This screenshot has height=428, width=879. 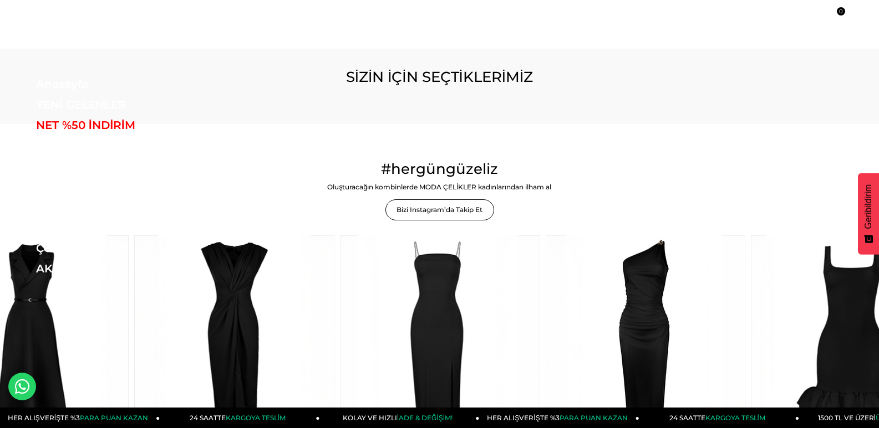 I want to click on a: TAKIM, so click(x=112, y=207).